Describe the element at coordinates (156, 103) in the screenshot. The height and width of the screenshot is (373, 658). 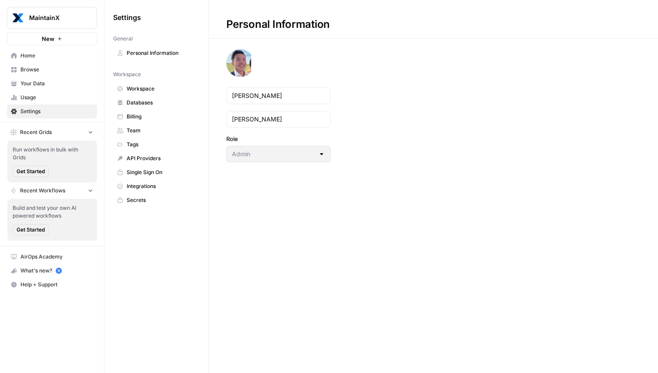
I see `a: Databases` at that location.